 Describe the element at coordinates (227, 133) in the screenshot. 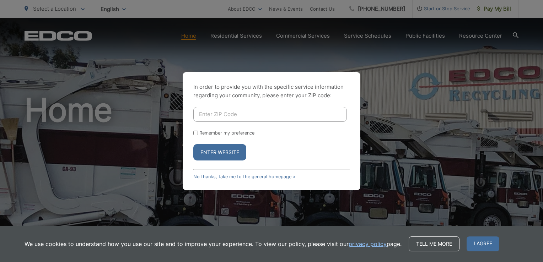

I see `label: Remember my preference` at that location.